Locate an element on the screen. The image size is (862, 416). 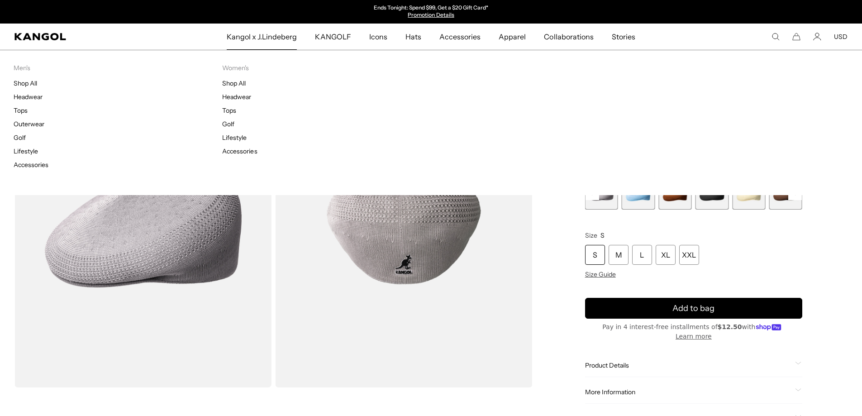
p: Ends Tonight: Spend $99, Get a $20 Gift Card* is located at coordinates (431, 8).